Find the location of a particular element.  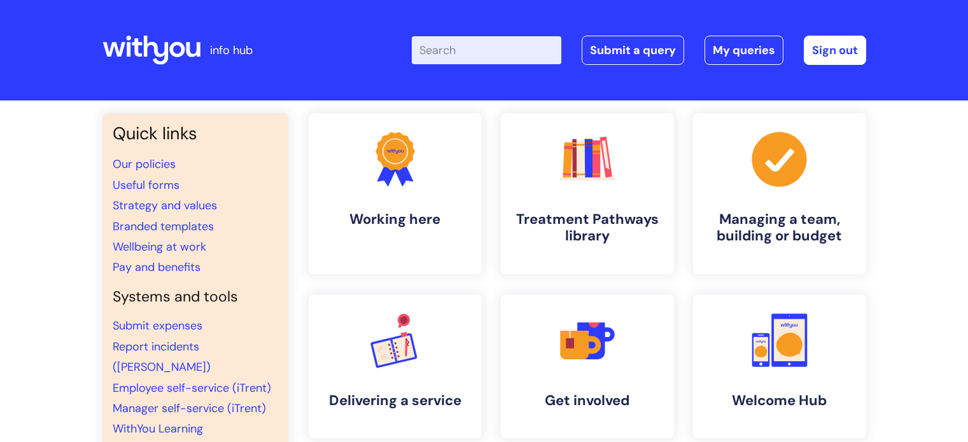

a: WithYou Learning is located at coordinates (158, 429).